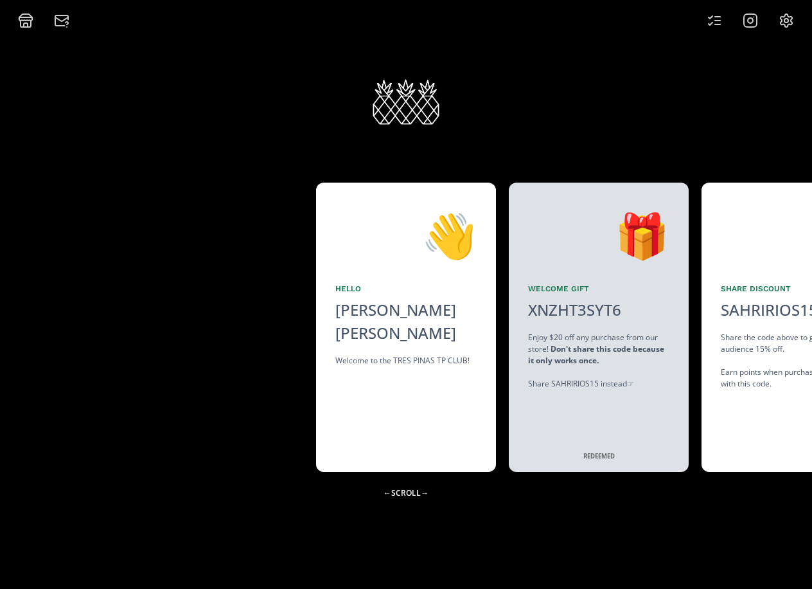 The height and width of the screenshot is (589, 812). What do you see at coordinates (406, 102) in the screenshot?
I see `img: xFRsjASRRnqF` at bounding box center [406, 102].